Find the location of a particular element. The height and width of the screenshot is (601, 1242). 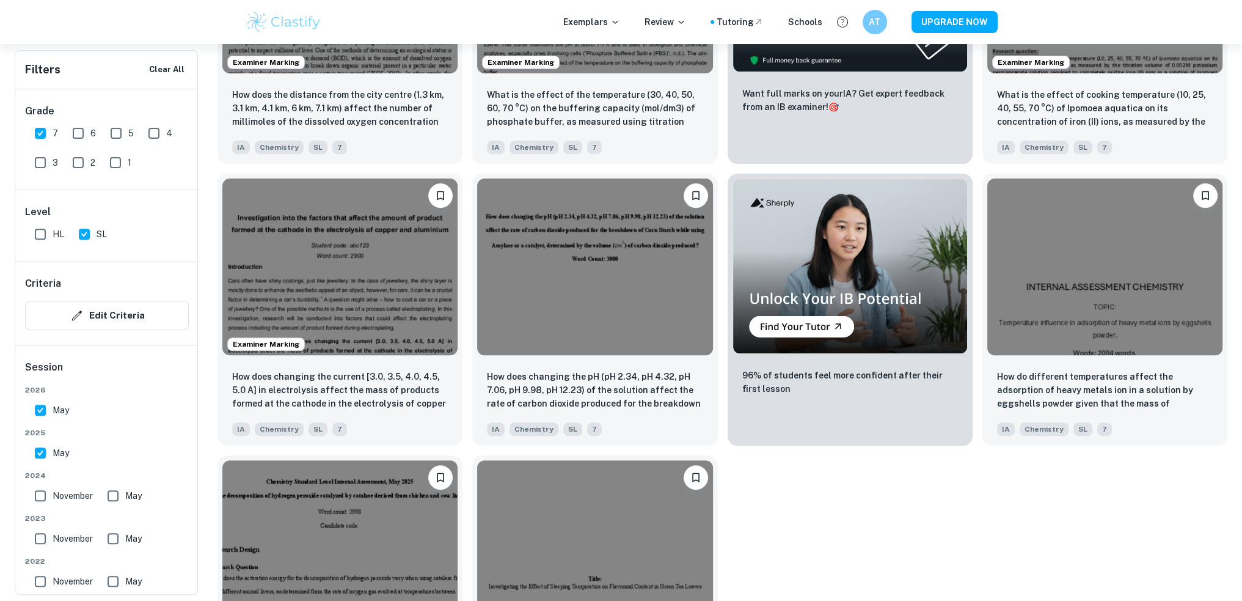

button: Help and Feedback is located at coordinates (843, 22).